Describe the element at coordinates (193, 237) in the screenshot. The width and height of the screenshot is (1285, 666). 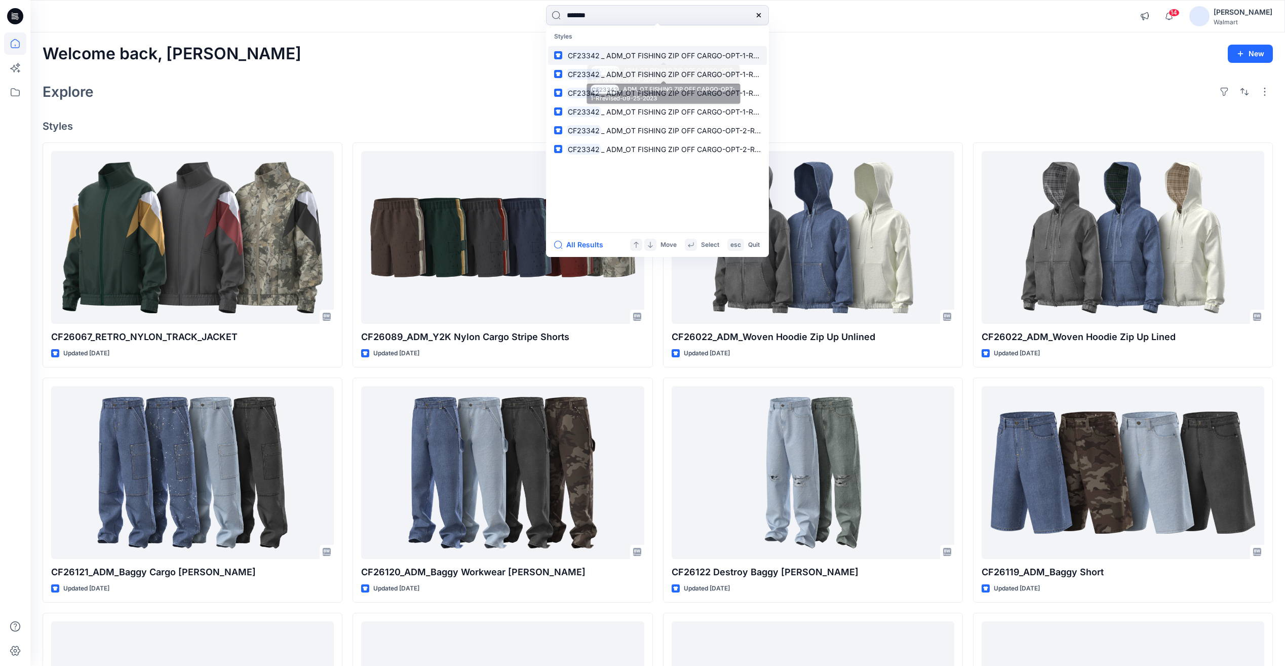
I see `a: CF26067_RETRO_NYLON_TRACK_JACKET` at that location.